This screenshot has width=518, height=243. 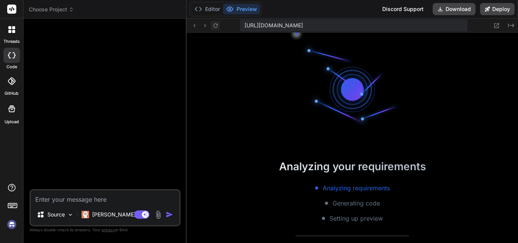 What do you see at coordinates (56, 215) in the screenshot?
I see `p: Source` at bounding box center [56, 215].